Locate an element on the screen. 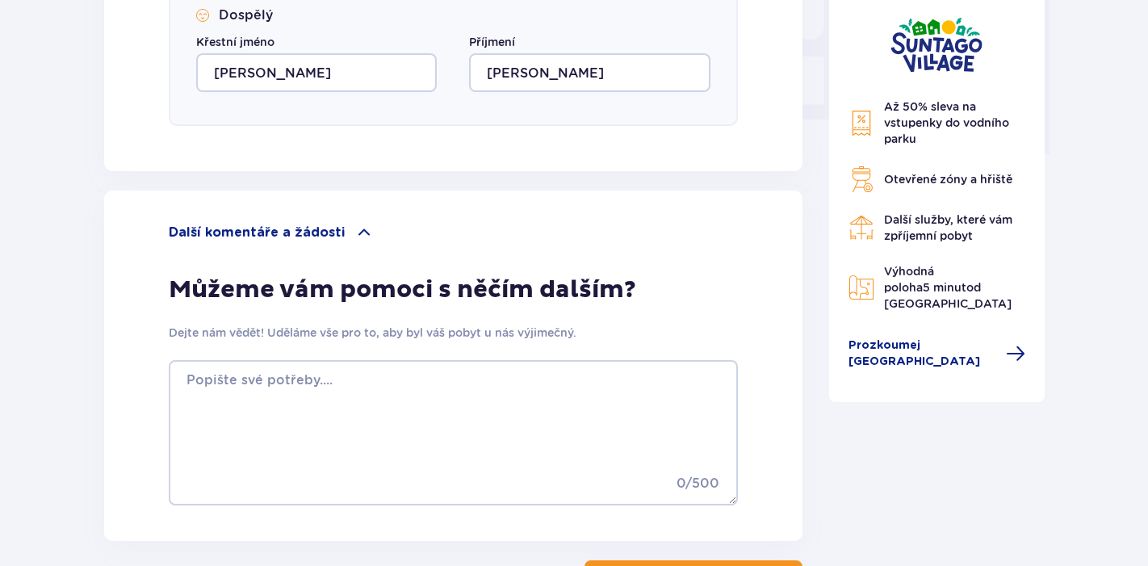 The image size is (1148, 566). label: Příjmení is located at coordinates (492, 42).